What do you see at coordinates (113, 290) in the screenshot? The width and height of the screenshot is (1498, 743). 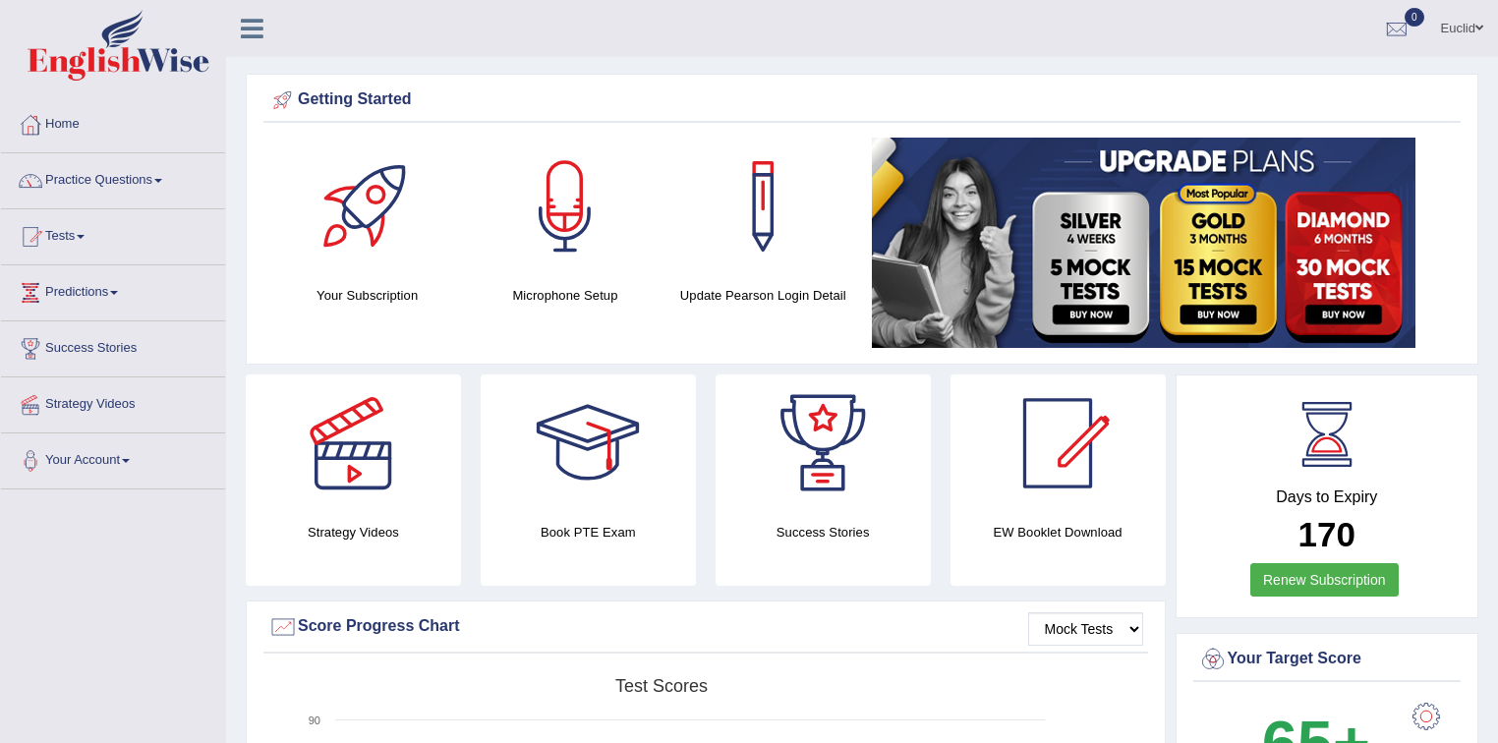 I see `a: Predictions` at bounding box center [113, 290].